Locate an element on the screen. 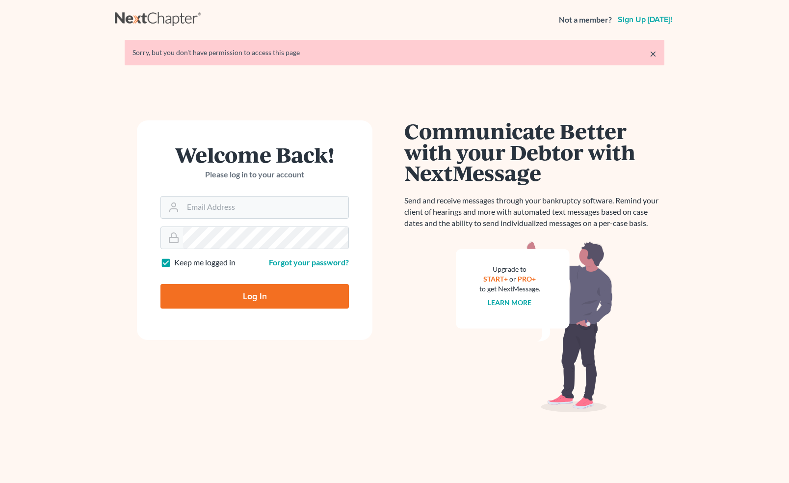 The height and width of the screenshot is (483, 789). div: Upgrade to is located at coordinates (510, 269).